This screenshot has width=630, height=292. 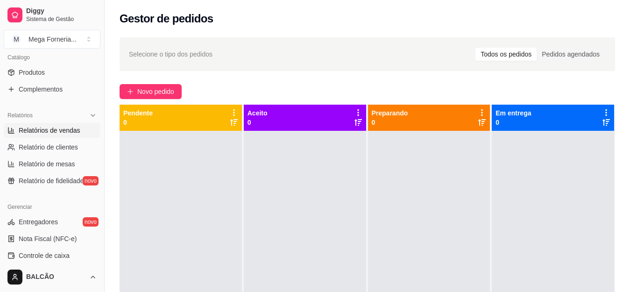 I want to click on span: Relatórios de vendas, so click(x=49, y=130).